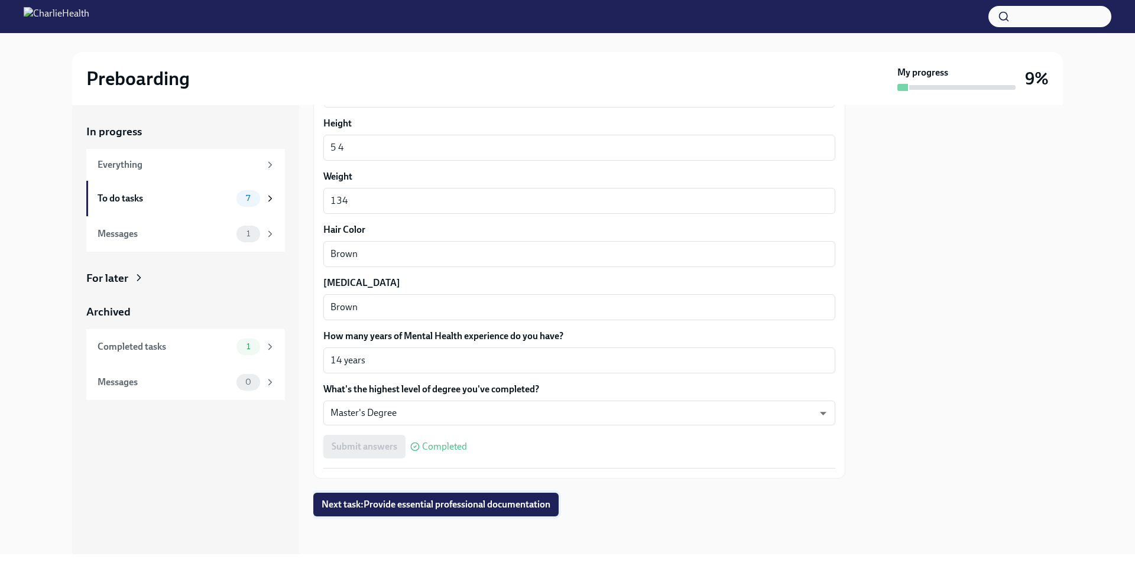 This screenshot has height=566, width=1135. What do you see at coordinates (186, 382) in the screenshot?
I see `a: Messages0` at bounding box center [186, 382].